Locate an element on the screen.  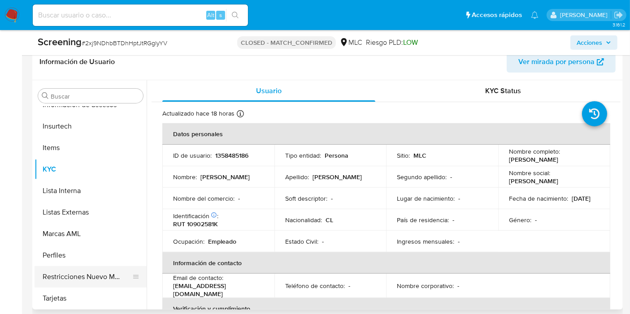
p: Nombre : is located at coordinates (185, 177).